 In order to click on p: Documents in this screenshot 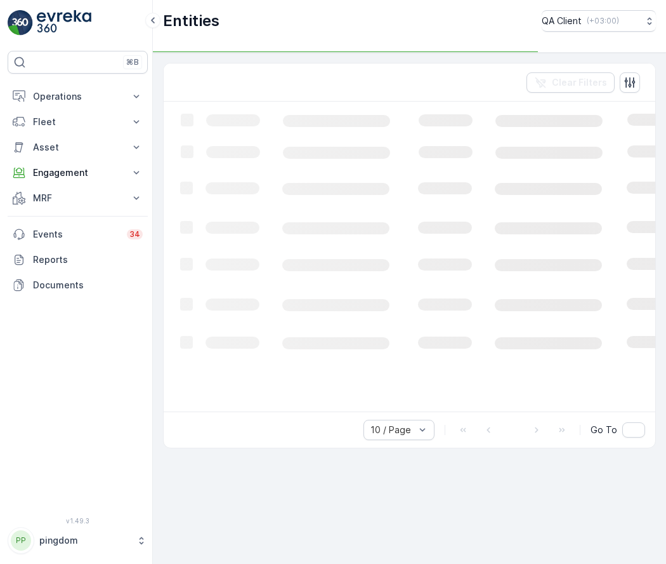, I will do `click(88, 285)`.